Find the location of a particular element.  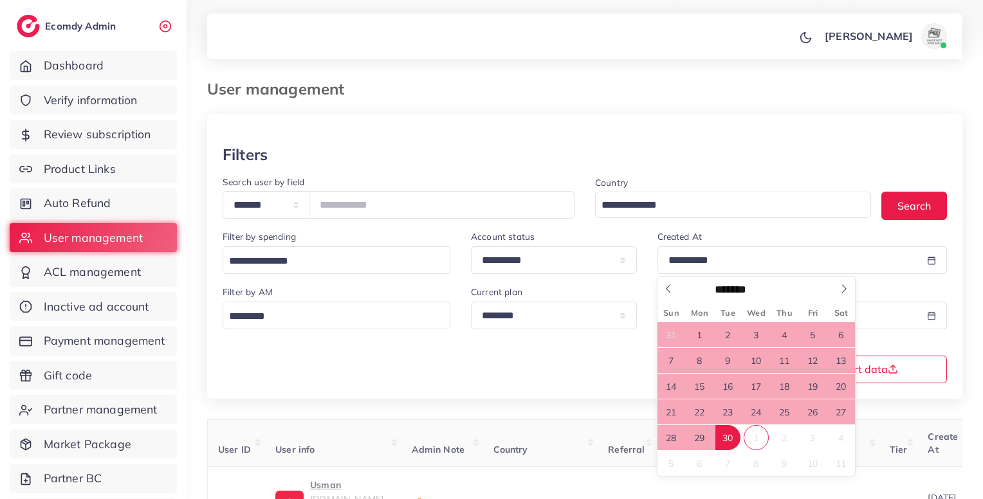

span: September 6, 2025 is located at coordinates (841, 335).